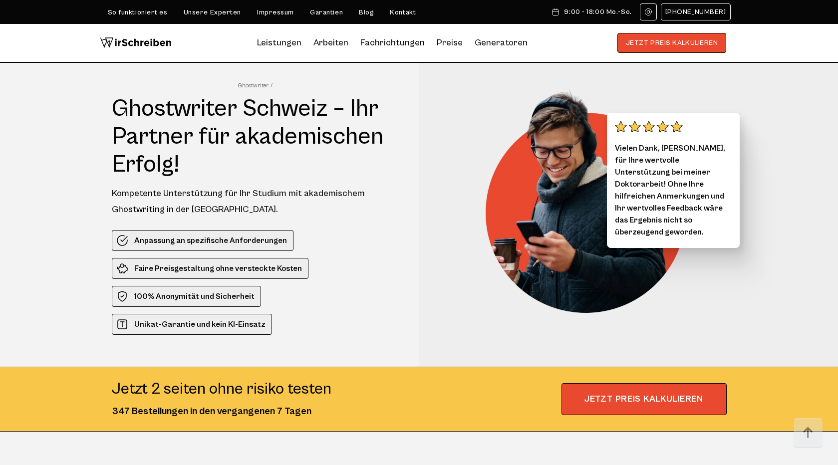  I want to click on li: Faire Preisgestaltung ohne versteckte Kosten, so click(210, 268).